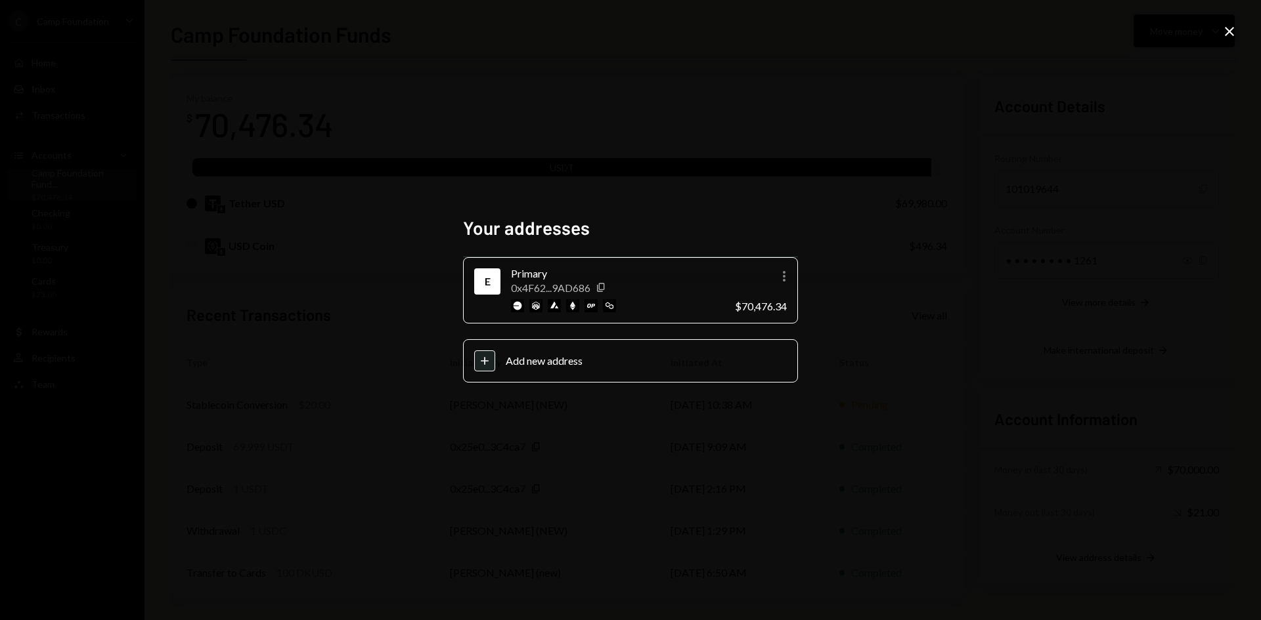 The image size is (1261, 620). What do you see at coordinates (630, 228) in the screenshot?
I see `h2: Your addresses` at bounding box center [630, 228].